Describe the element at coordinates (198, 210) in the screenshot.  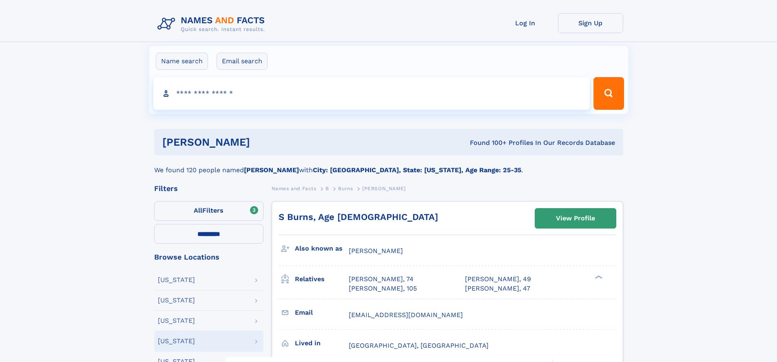
I see `span: All` at that location.